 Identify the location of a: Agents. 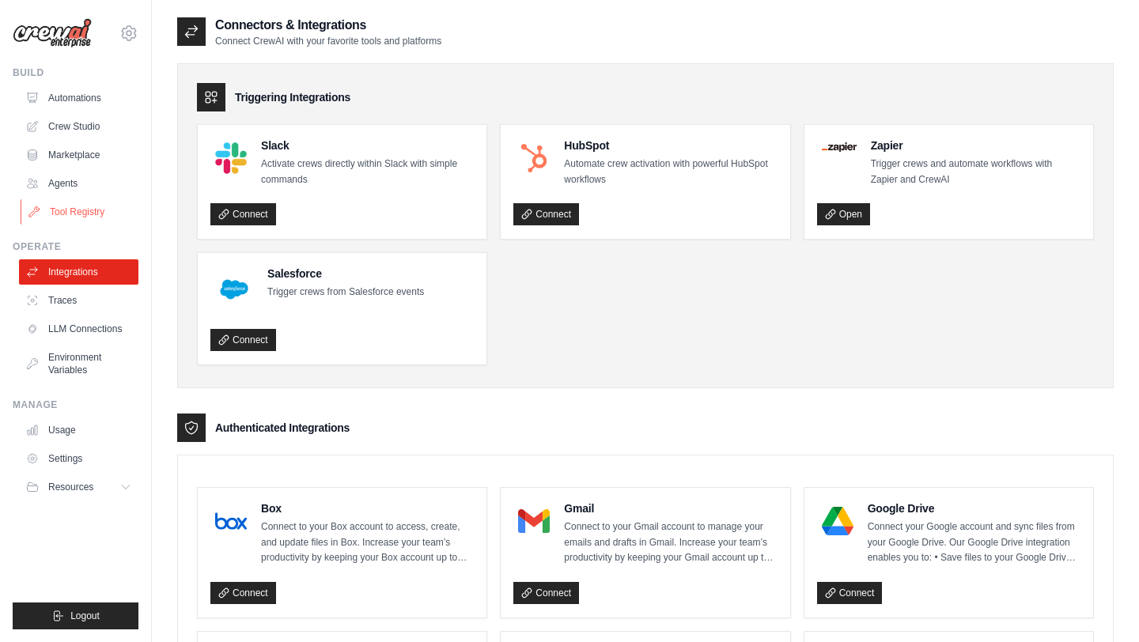
(78, 184).